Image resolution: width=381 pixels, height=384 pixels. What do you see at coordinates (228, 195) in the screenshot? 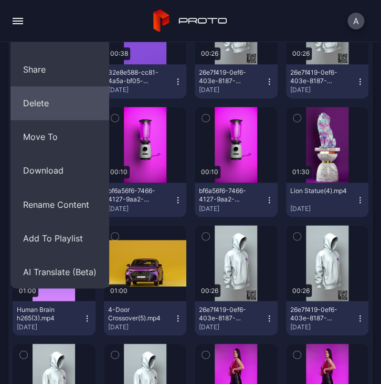
I see `div: bf6a56f6-7466-4127-9aa2-174c939fab3f - Copy (2) - Copy(4).mp4` at bounding box center [228, 195].